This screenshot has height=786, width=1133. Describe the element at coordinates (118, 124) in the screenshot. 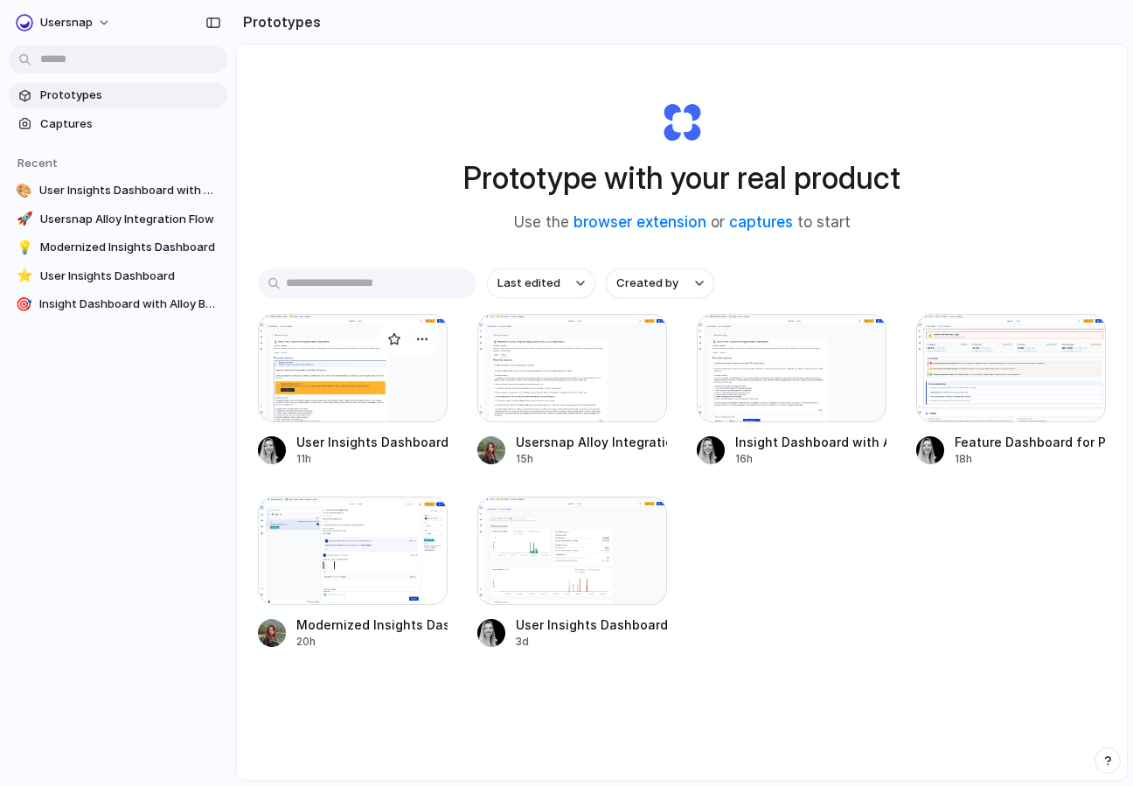

I see `a: Captures` at that location.